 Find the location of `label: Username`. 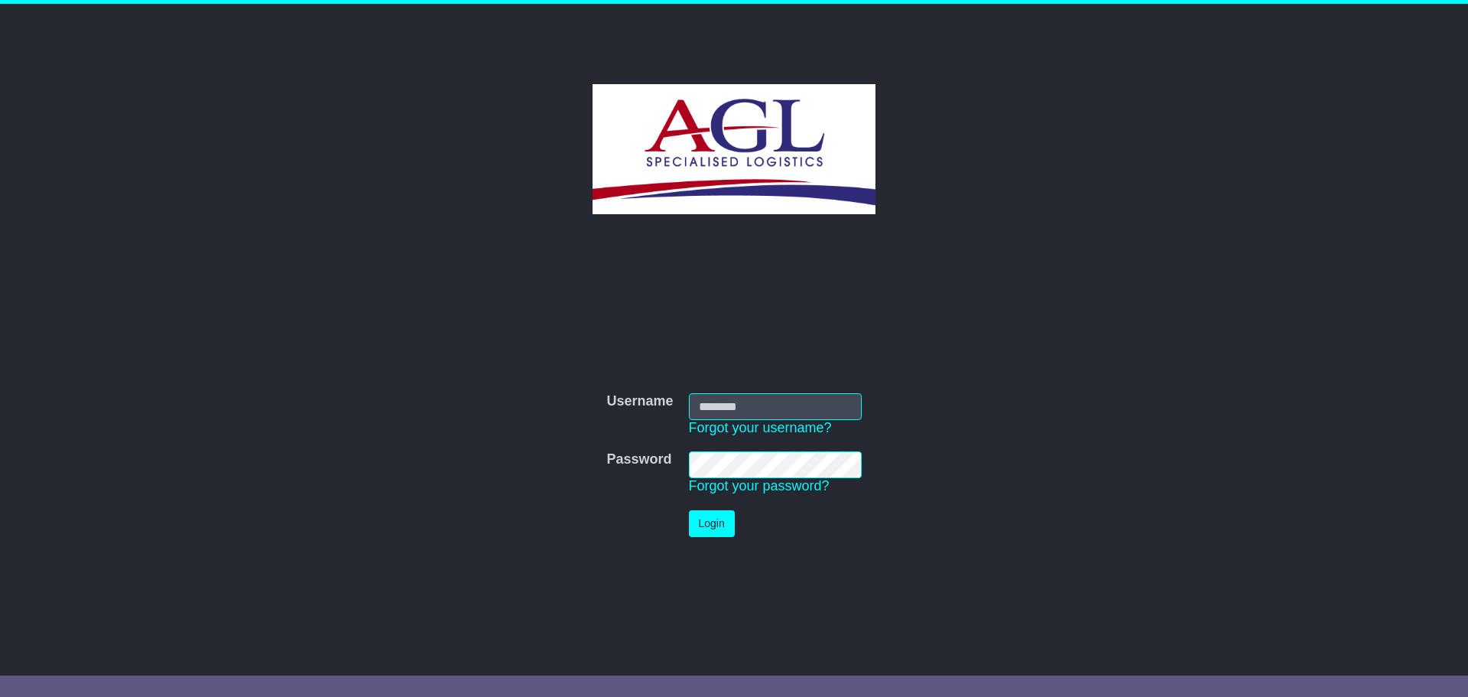

label: Username is located at coordinates (639, 401).